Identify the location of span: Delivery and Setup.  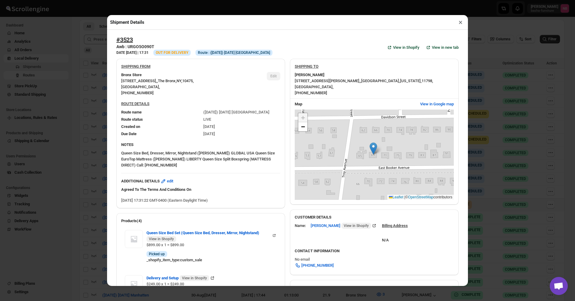
(178, 278).